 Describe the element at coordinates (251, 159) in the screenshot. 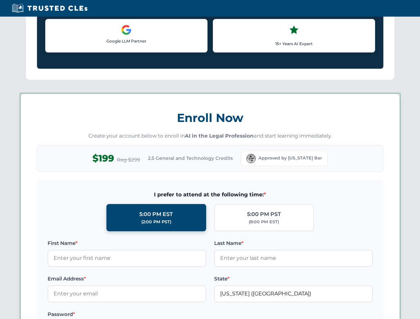

I see `img: Florida Bar` at that location.